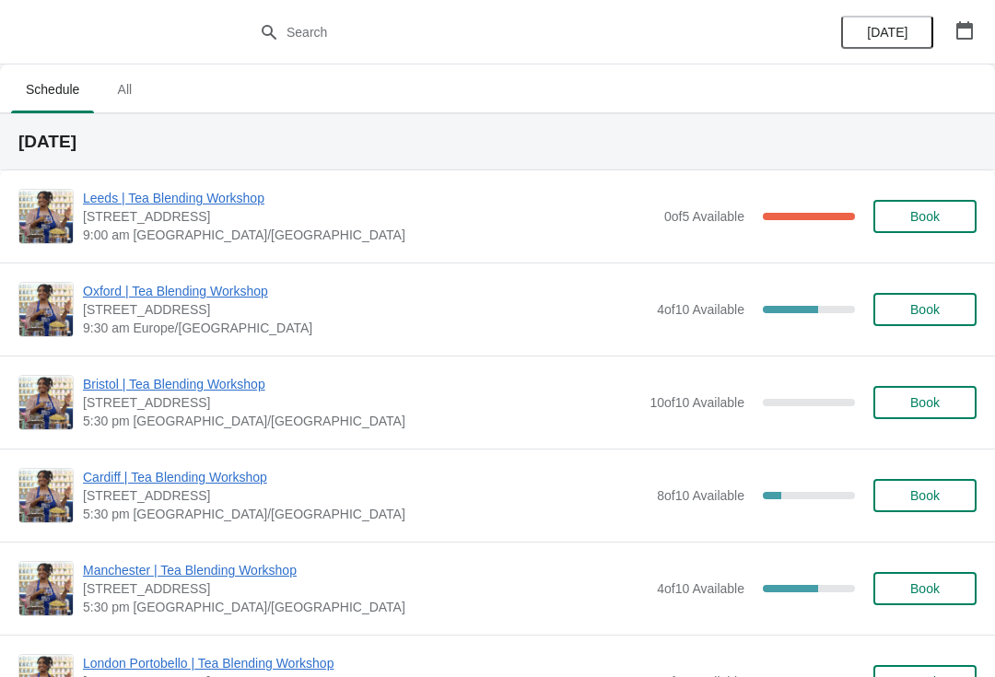 This screenshot has width=995, height=677. Describe the element at coordinates (516, 32) in the screenshot. I see `input: Search` at that location.